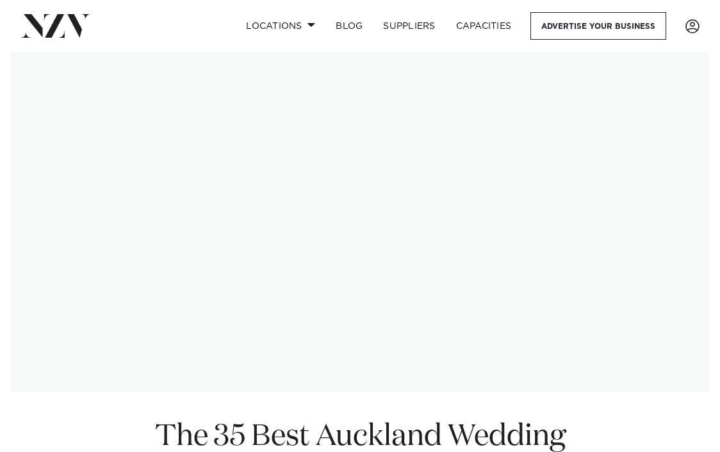 This screenshot has height=452, width=720. What do you see at coordinates (349, 26) in the screenshot?
I see `a: BLOG` at bounding box center [349, 26].